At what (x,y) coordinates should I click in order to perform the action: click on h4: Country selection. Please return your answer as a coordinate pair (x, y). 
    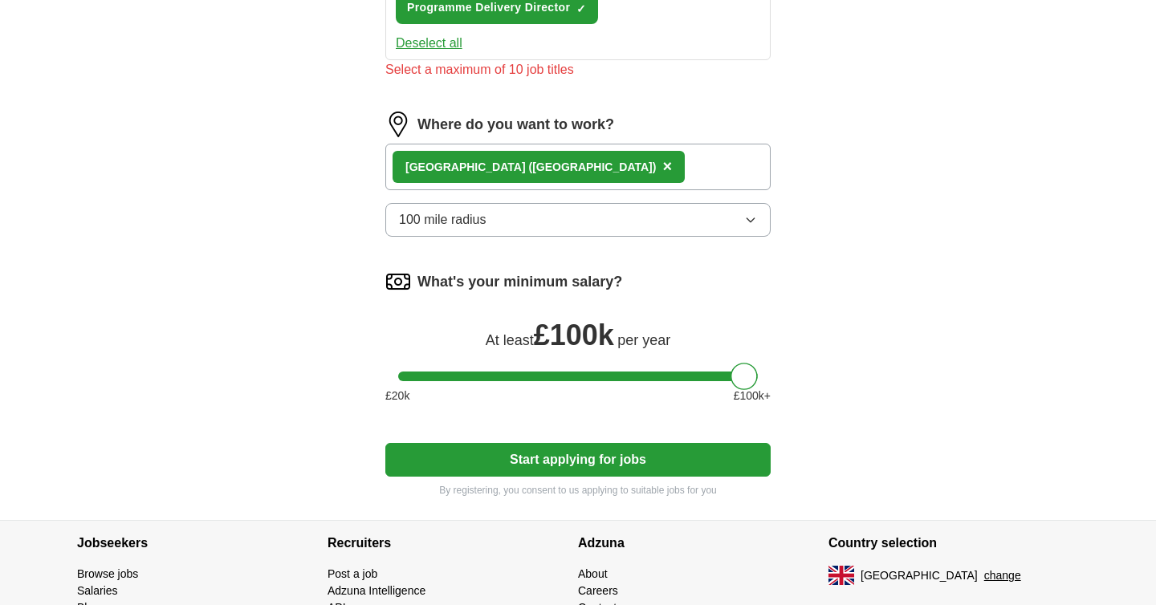
    Looking at the image, I should click on (954, 543).